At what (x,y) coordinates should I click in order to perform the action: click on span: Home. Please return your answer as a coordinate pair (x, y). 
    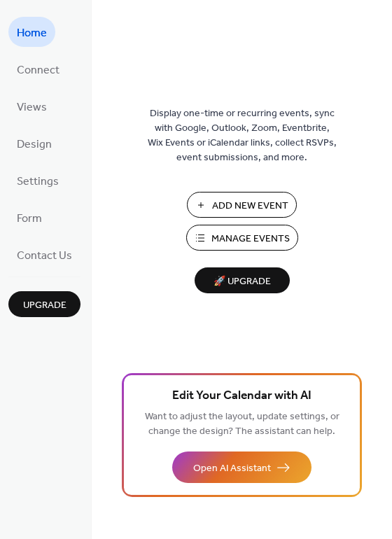
    Looking at the image, I should click on (32, 33).